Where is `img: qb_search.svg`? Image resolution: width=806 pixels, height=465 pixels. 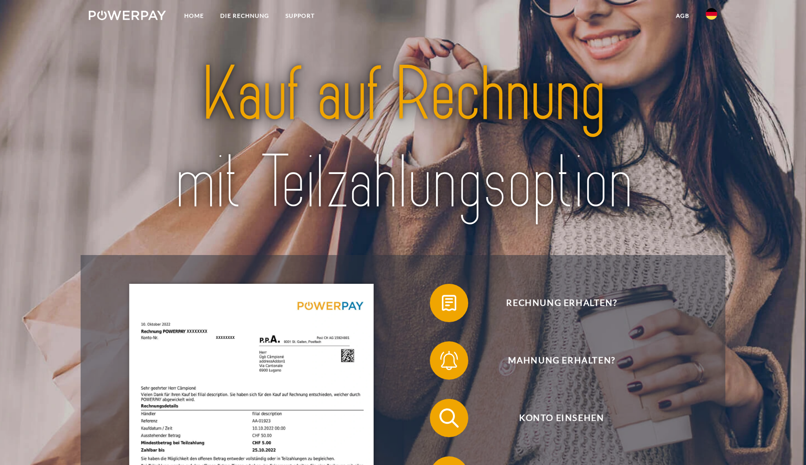 img: qb_search.svg is located at coordinates (449, 418).